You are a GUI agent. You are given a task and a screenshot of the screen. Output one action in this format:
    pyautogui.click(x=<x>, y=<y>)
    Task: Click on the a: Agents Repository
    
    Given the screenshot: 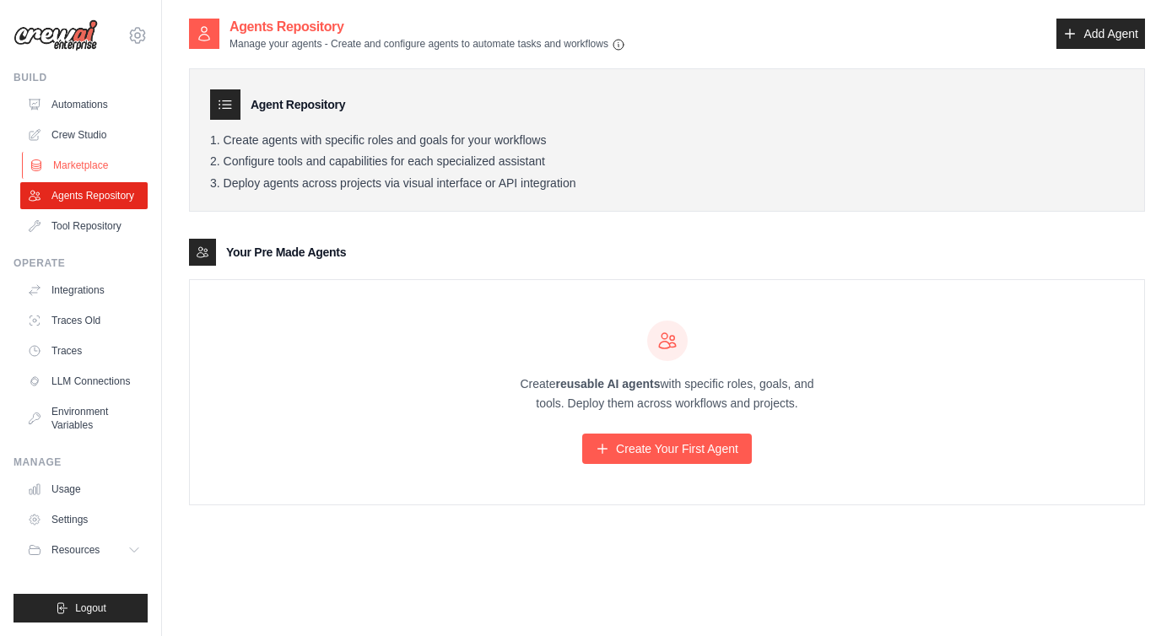 What is the action you would take?
    pyautogui.click(x=84, y=196)
    